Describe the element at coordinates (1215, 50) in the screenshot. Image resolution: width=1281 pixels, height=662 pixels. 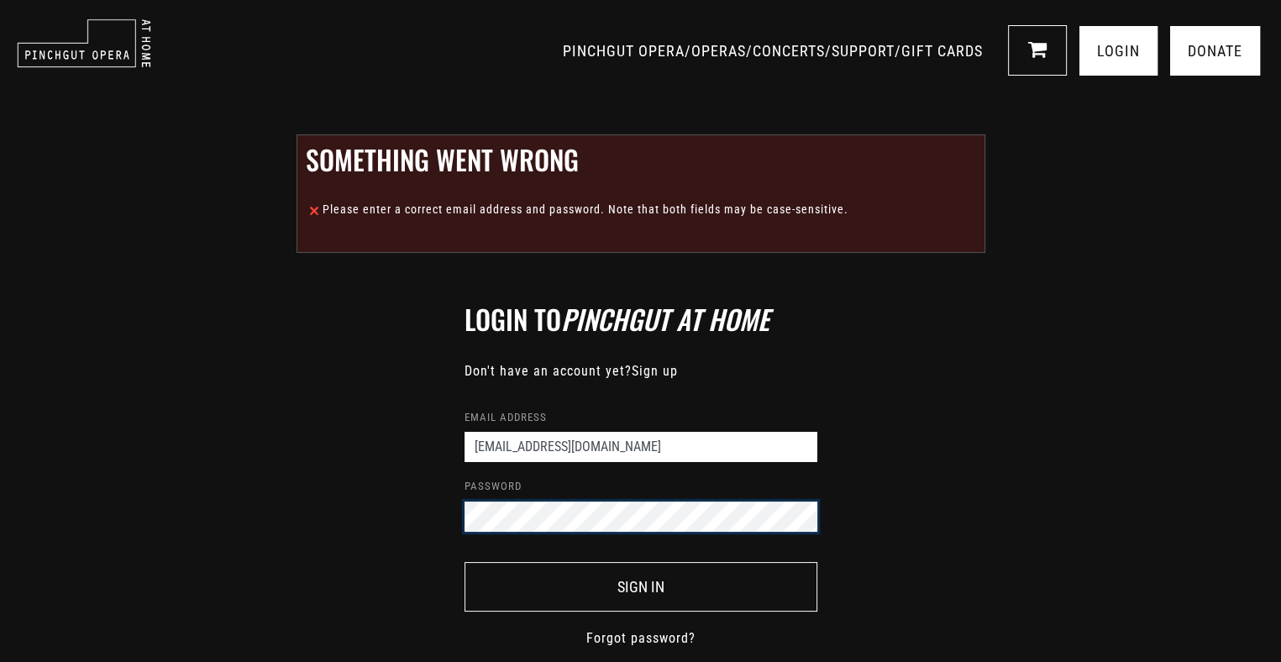
I see `a: Donate` at that location.